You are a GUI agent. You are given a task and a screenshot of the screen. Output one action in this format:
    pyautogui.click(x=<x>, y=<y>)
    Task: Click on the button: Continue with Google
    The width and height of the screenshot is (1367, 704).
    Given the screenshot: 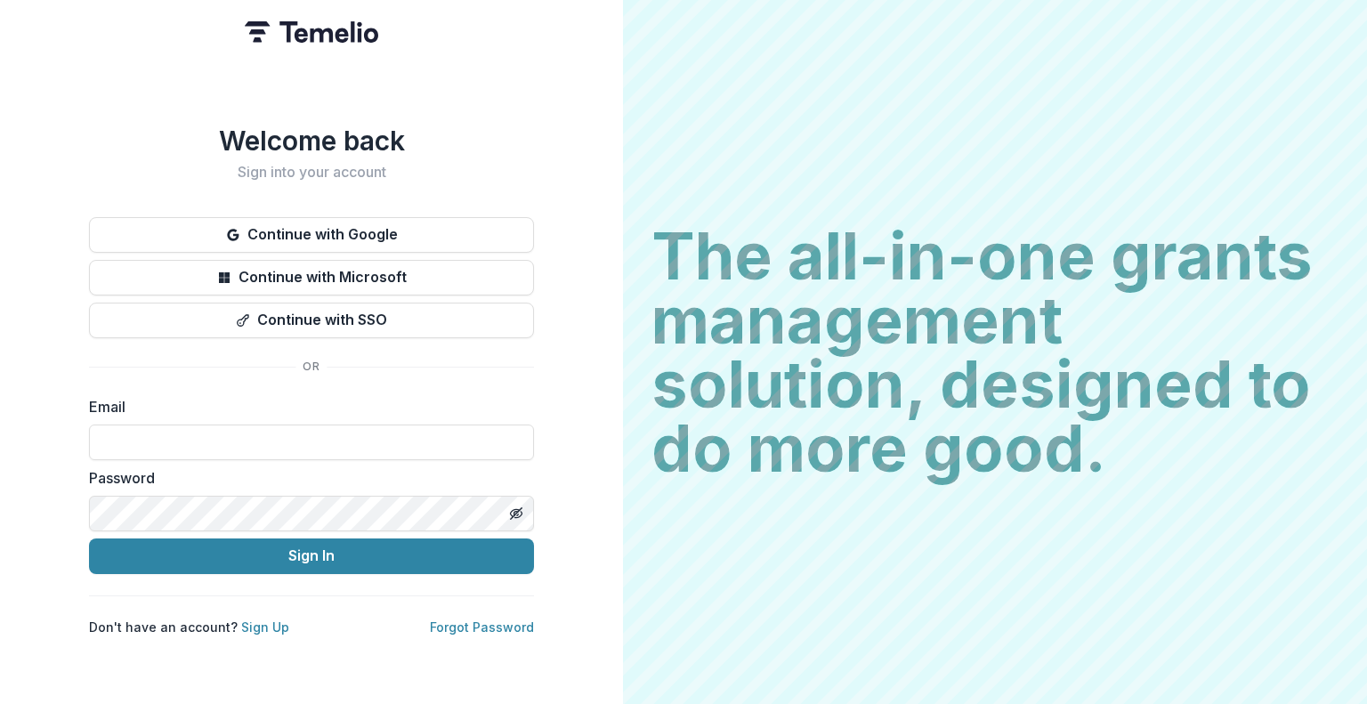 What is the action you would take?
    pyautogui.click(x=311, y=235)
    